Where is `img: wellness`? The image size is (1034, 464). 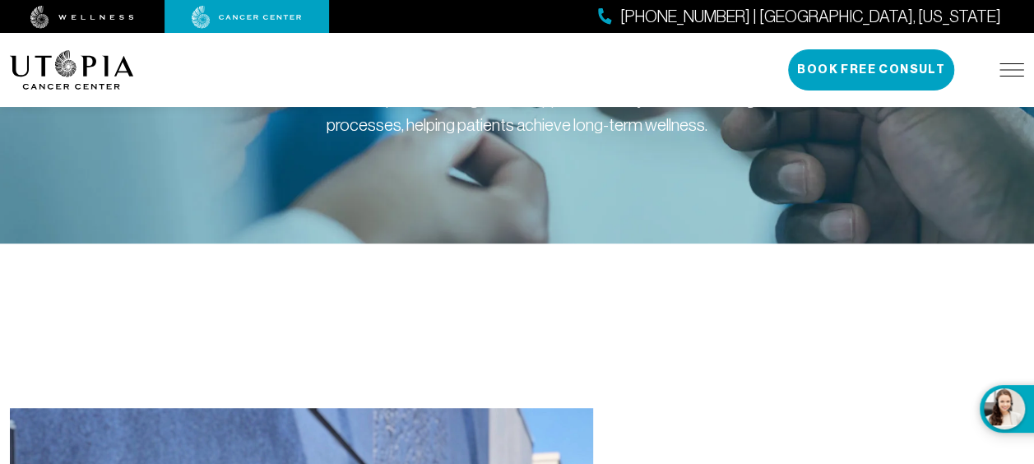 img: wellness is located at coordinates (82, 17).